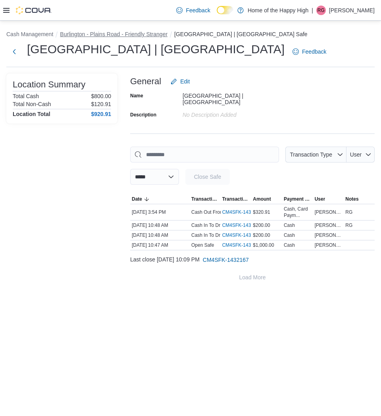  Describe the element at coordinates (14, 52) in the screenshot. I see `button: Next` at that location.